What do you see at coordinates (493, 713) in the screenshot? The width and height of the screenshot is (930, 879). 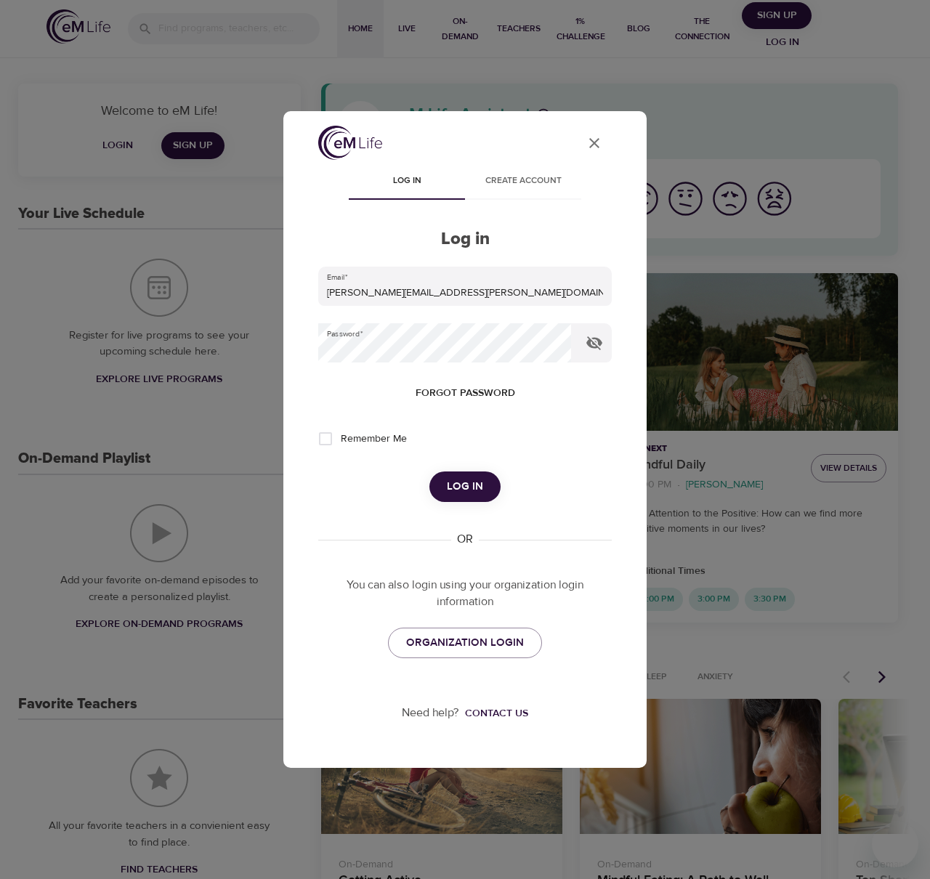 I see `a: Contact us` at bounding box center [493, 713].